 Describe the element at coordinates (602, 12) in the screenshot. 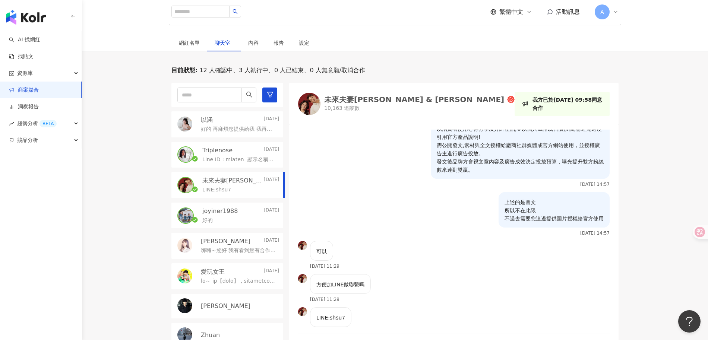

I see `span: A` at that location.